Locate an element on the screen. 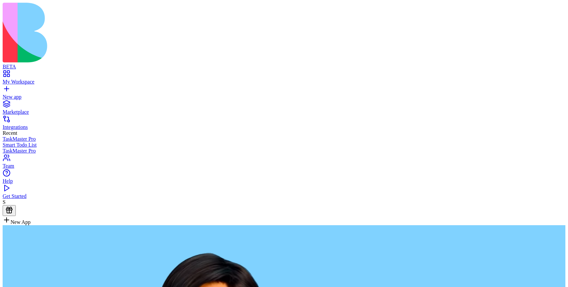  a: Marketplace is located at coordinates (284, 109).